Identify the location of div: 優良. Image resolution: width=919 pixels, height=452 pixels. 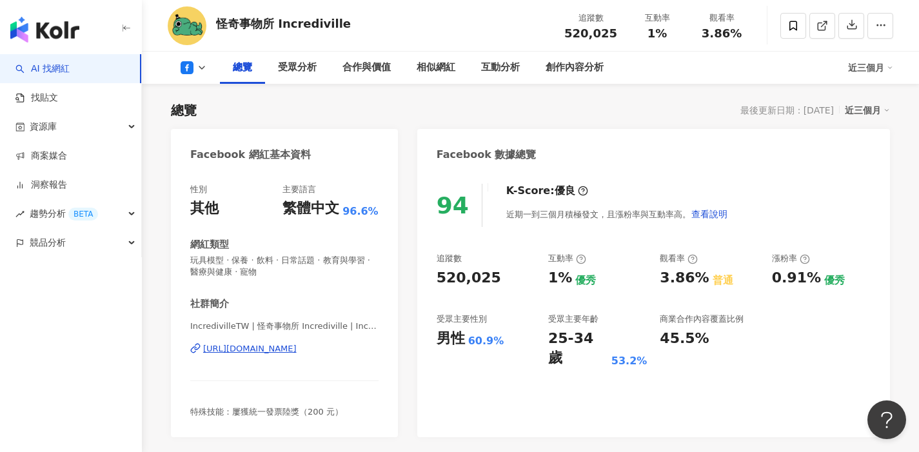
(565, 191).